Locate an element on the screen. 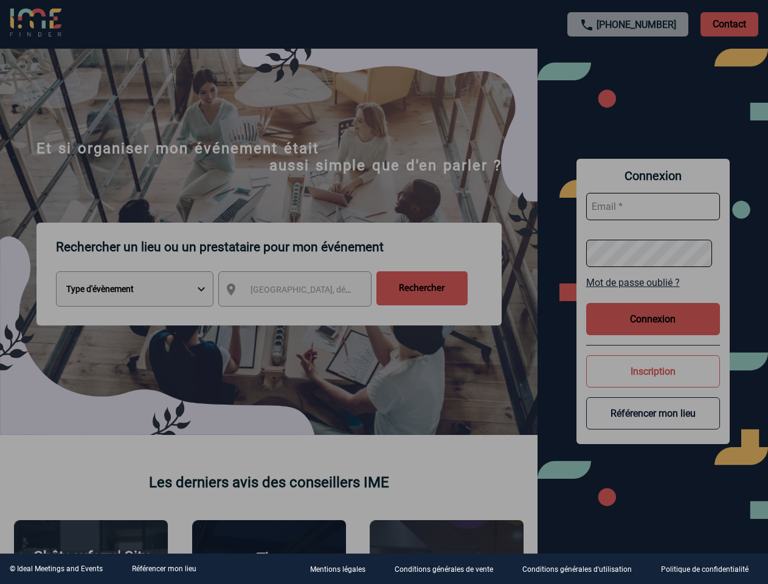 The width and height of the screenshot is (768, 584). p: Conditions générales d'utilisation is located at coordinates (577, 570).